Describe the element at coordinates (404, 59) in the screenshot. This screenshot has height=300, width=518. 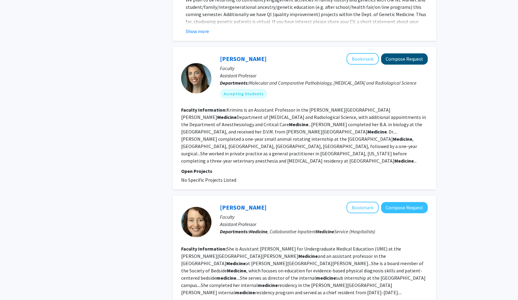
I see `button: Compose Request to Rebecca Krimins` at that location.